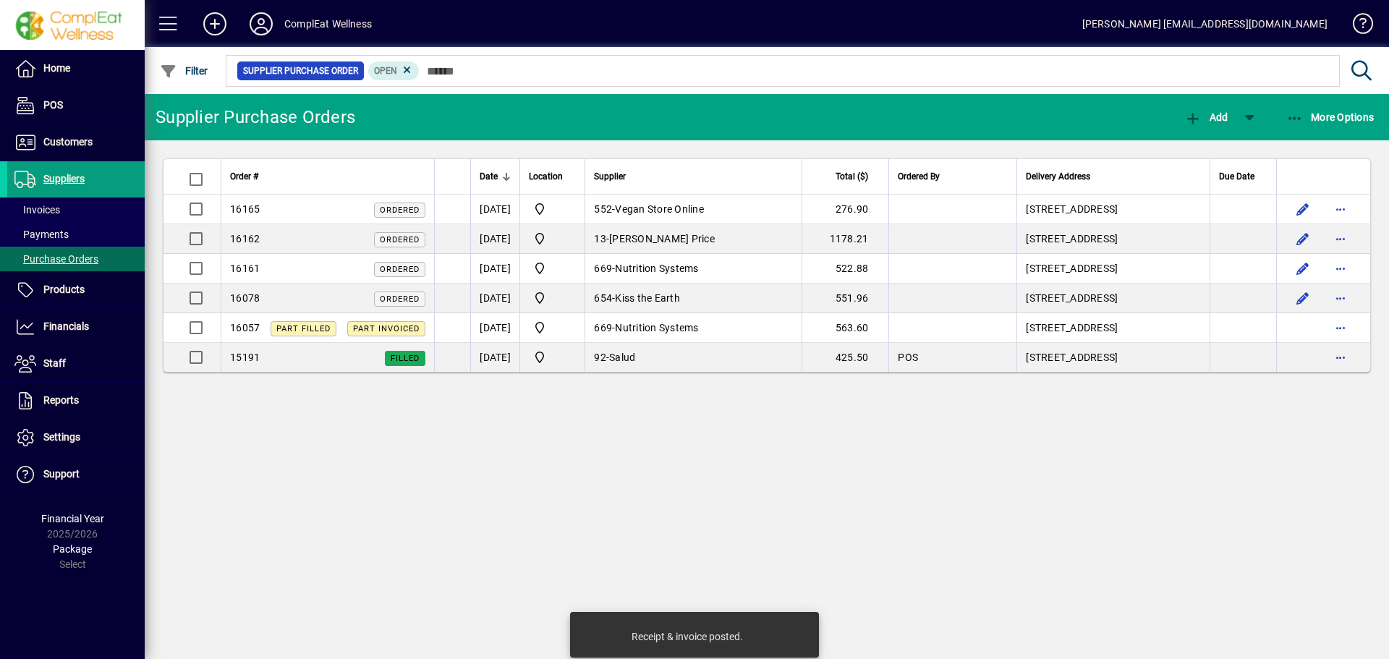 The height and width of the screenshot is (659, 1389). What do you see at coordinates (603, 209) in the screenshot?
I see `span: 552` at bounding box center [603, 209].